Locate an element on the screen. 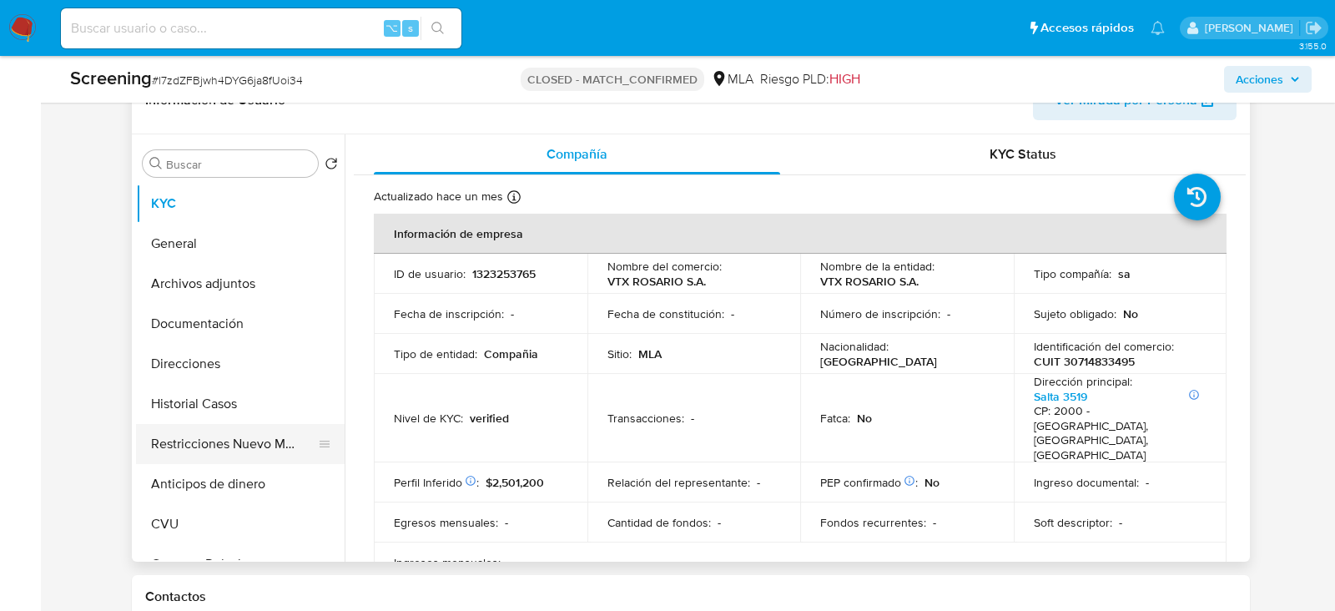 This screenshot has width=1335, height=611. button: Volver al orden por defecto is located at coordinates (331, 166).